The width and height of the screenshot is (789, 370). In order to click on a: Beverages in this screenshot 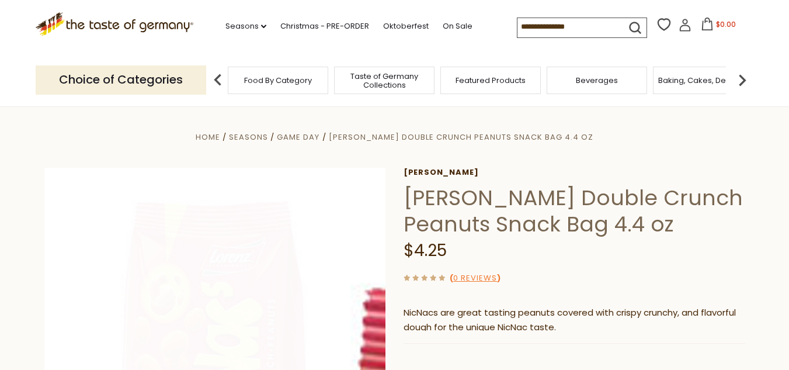, I will do `click(597, 80)`.